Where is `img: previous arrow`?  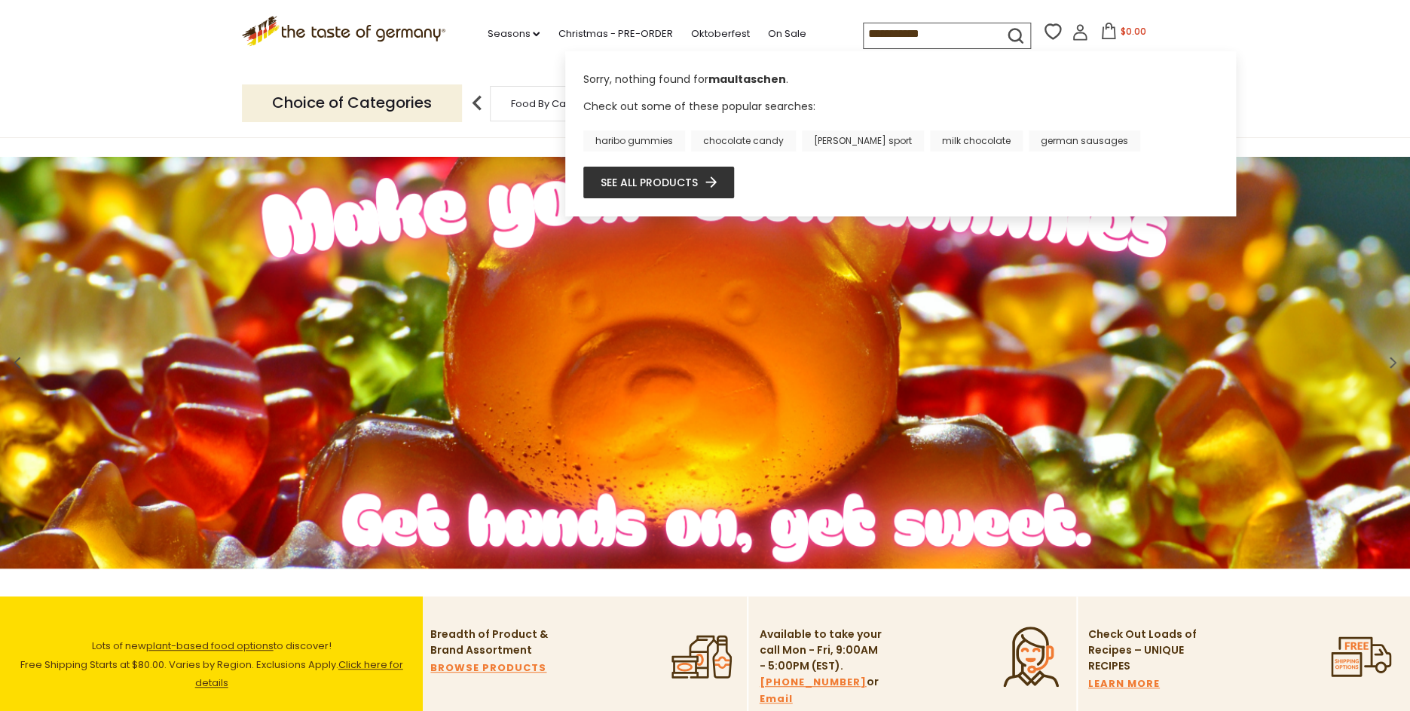
img: previous arrow is located at coordinates (477, 103).